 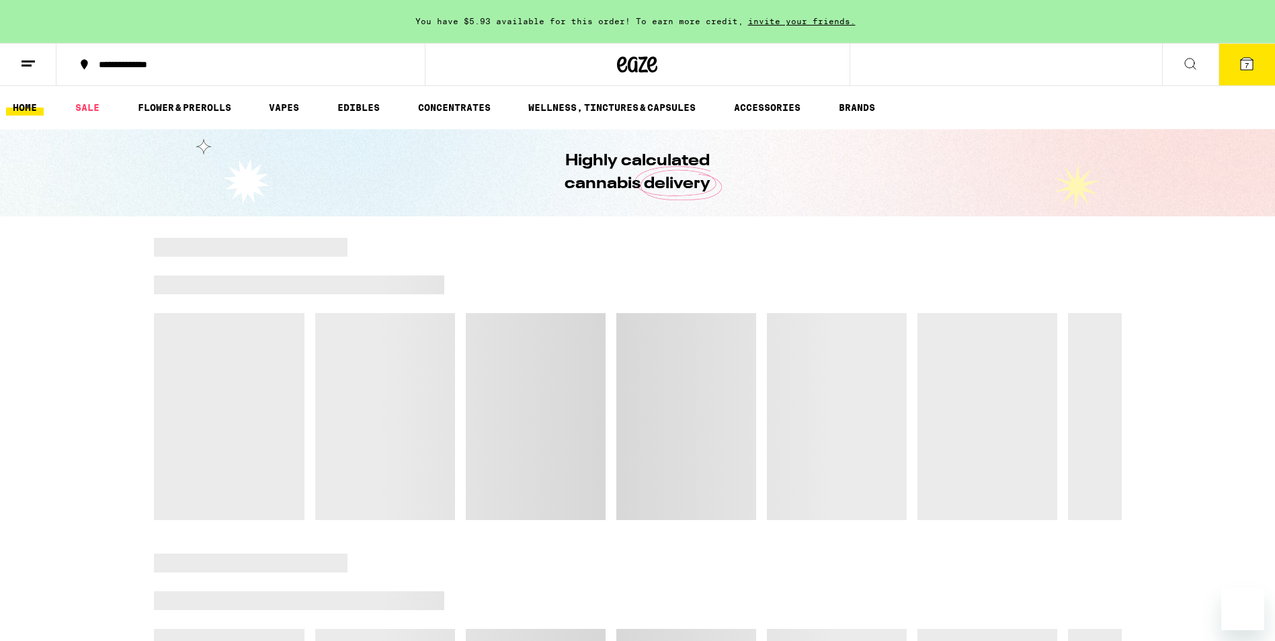 I want to click on a: EDIBLES, so click(x=358, y=108).